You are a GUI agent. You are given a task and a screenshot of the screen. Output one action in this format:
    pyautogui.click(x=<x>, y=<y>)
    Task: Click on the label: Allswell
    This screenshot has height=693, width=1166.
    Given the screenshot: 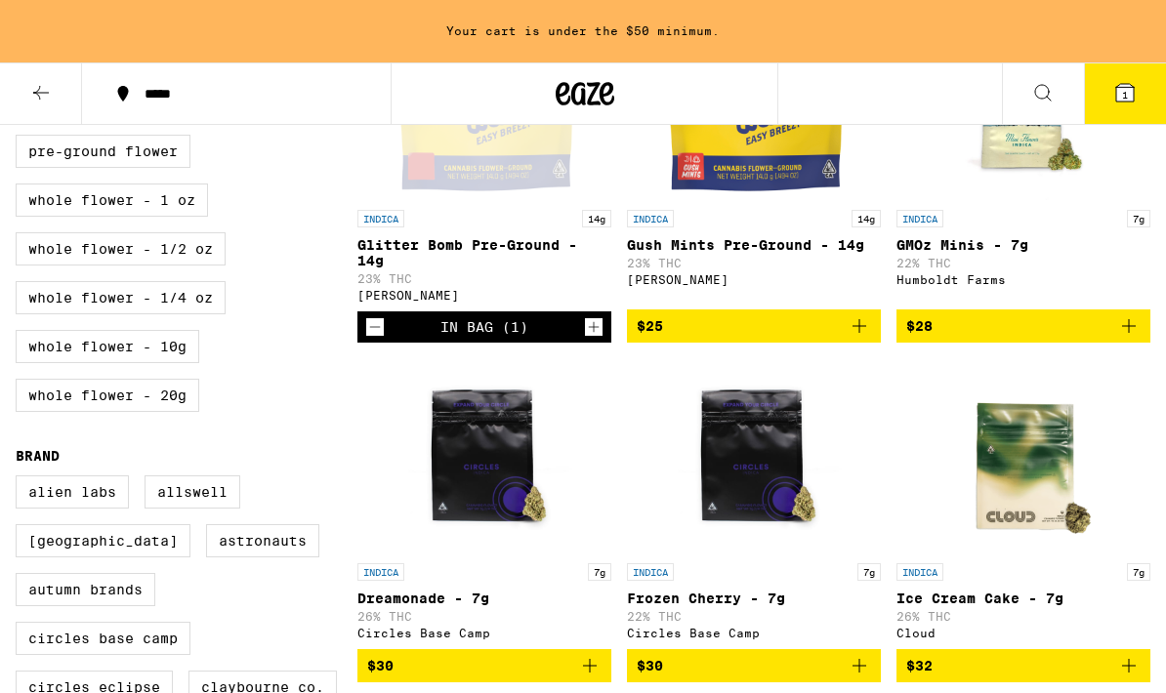 What is the action you would take?
    pyautogui.click(x=192, y=492)
    